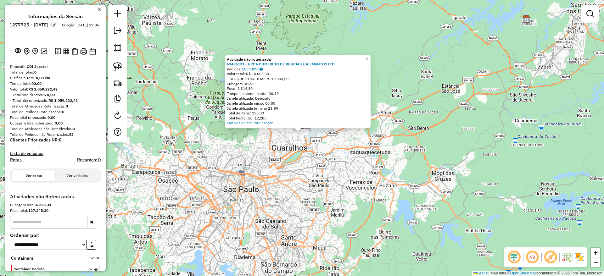 This screenshot has height=276, width=604. Describe the element at coordinates (55, 84) in the screenshot. I see `div: Tempo total:` at that location.